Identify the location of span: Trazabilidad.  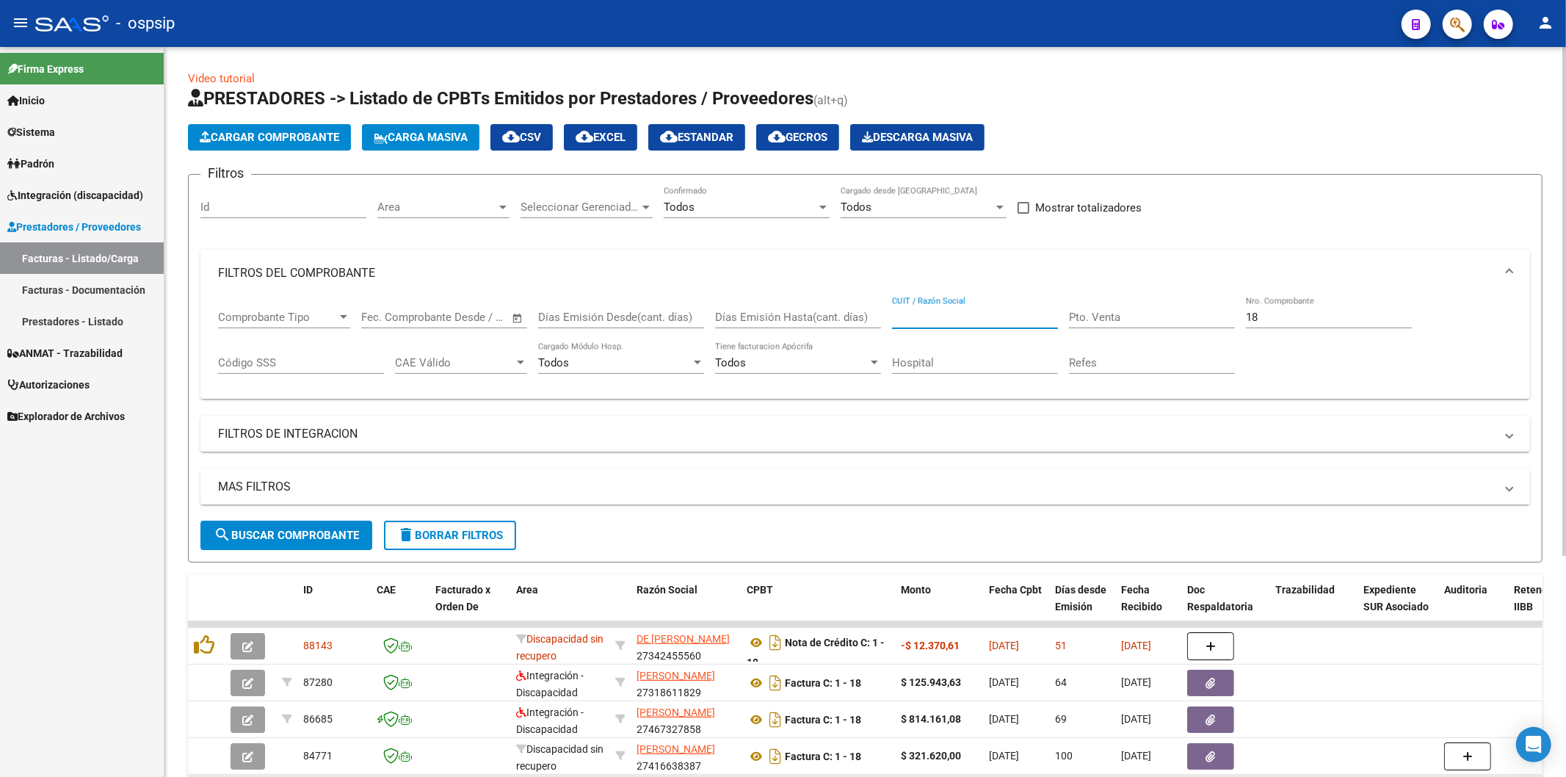
(1305, 590).